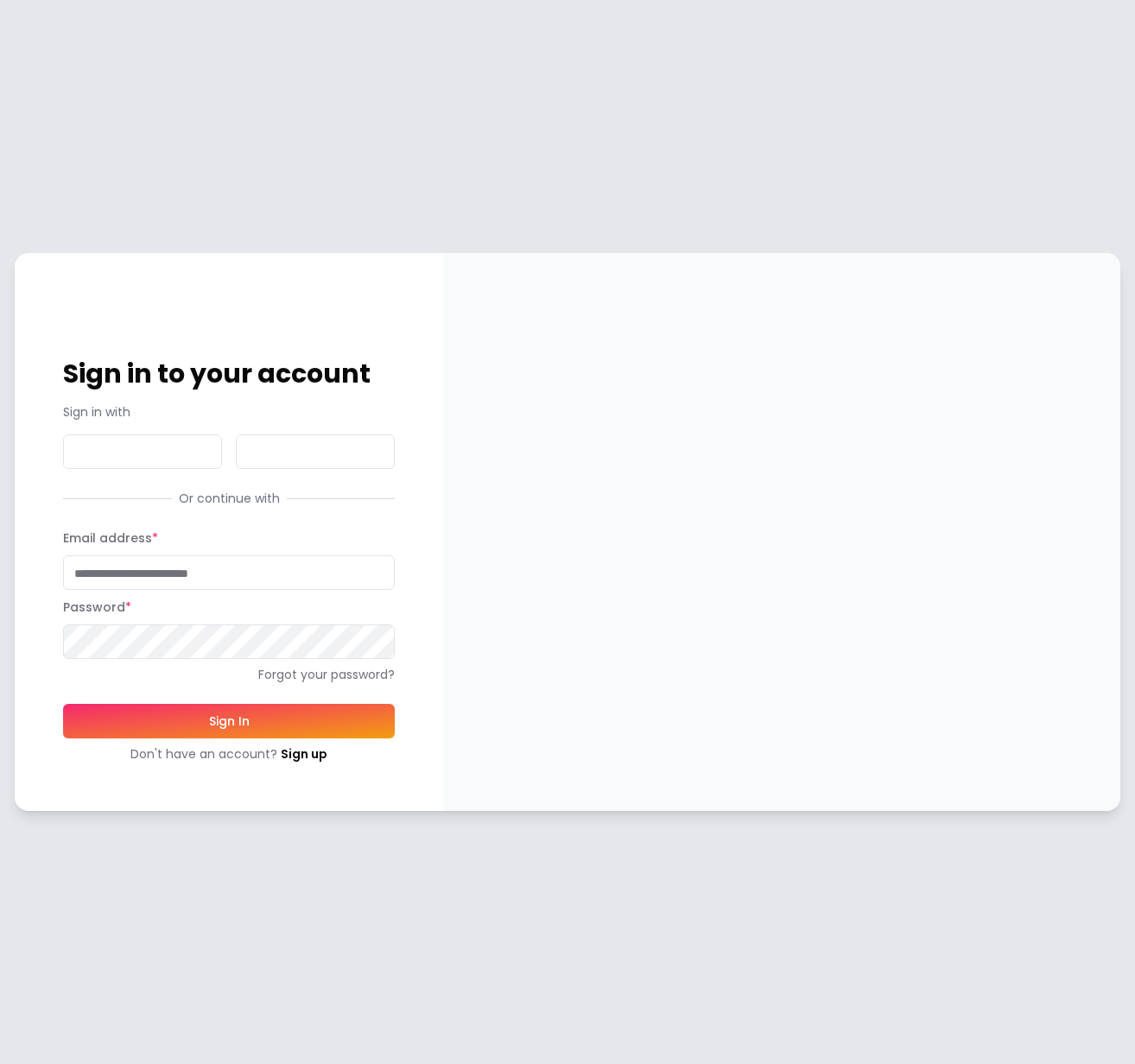 The image size is (1135, 1064). Describe the element at coordinates (97, 597) in the screenshot. I see `label: Password` at that location.